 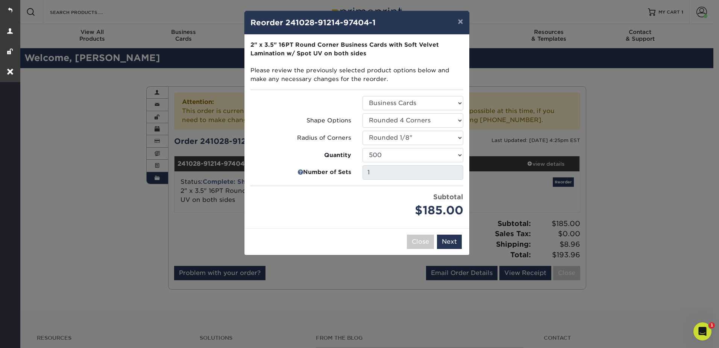 I want to click on button: Next, so click(x=450, y=241).